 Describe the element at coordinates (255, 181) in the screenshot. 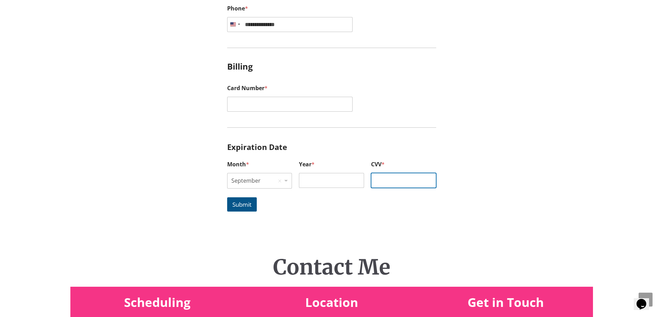

I see `div: September` at that location.